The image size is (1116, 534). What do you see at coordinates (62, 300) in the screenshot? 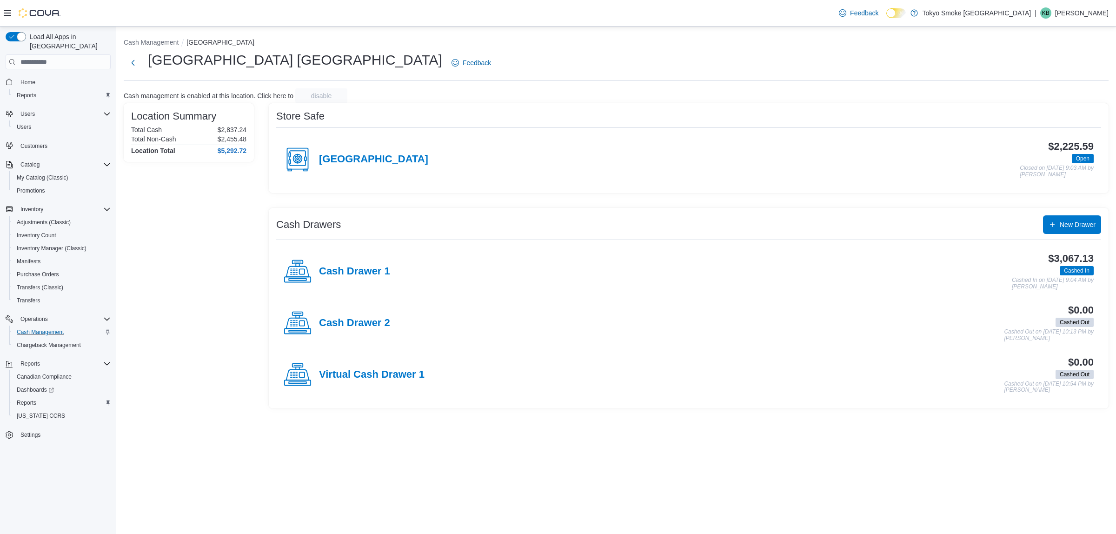
I see `button: Transfers` at bounding box center [62, 300].